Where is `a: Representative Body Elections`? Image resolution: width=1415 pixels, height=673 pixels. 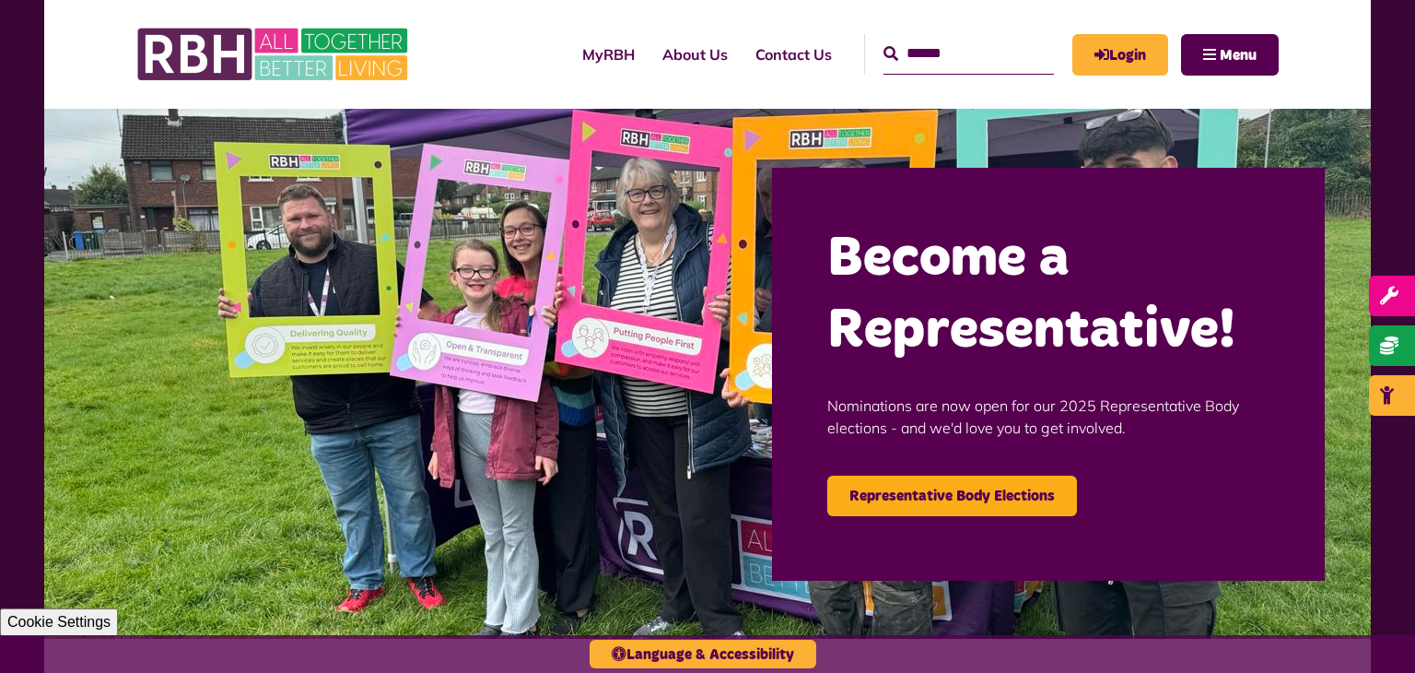 a: Representative Body Elections is located at coordinates (952, 496).